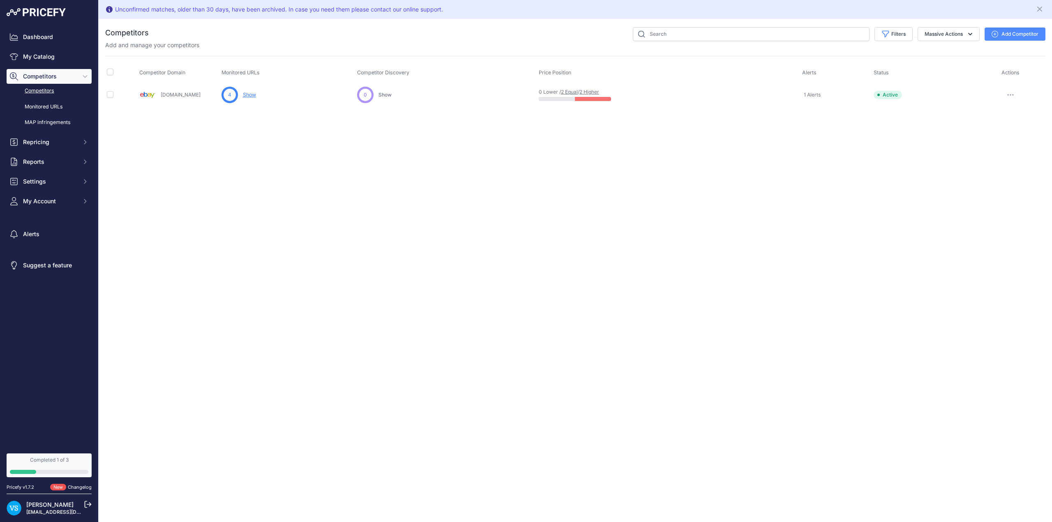 The width and height of the screenshot is (1052, 522). Describe the element at coordinates (49, 265) in the screenshot. I see `a: Suggest a feature` at that location.